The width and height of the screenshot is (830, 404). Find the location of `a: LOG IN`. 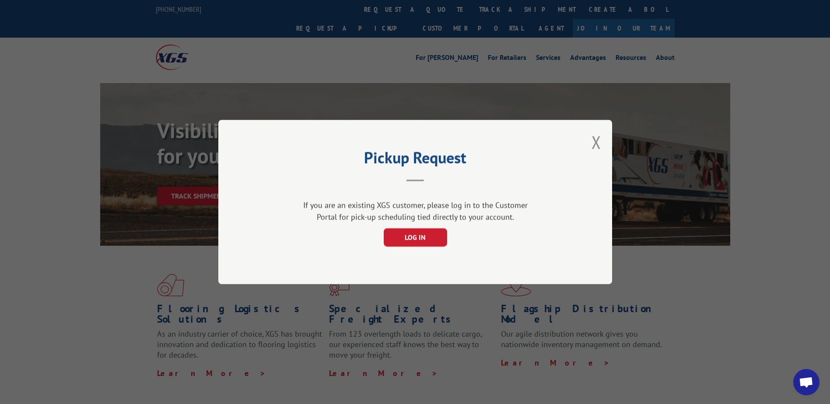

a: LOG IN is located at coordinates (415, 238).